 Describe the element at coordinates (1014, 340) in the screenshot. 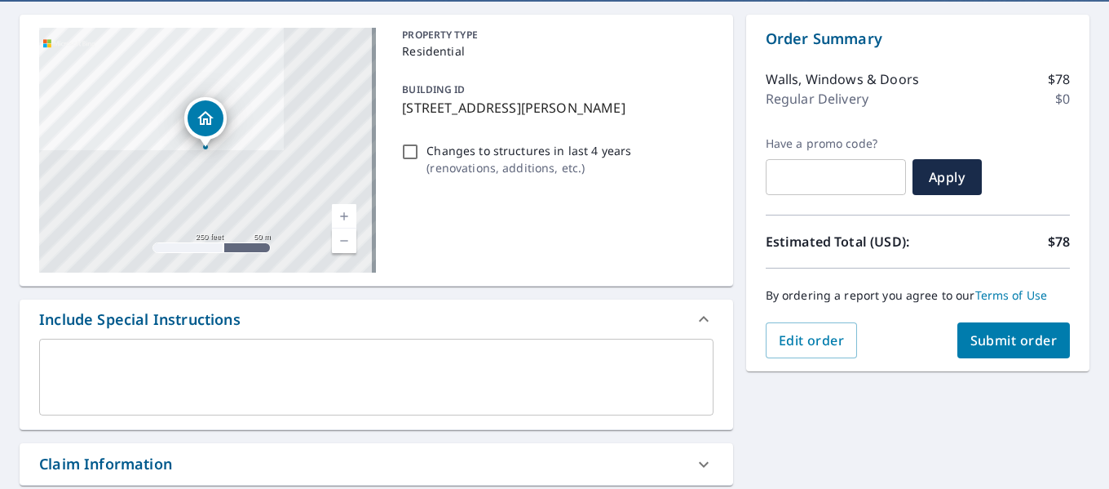

I see `button: Submit order` at that location.